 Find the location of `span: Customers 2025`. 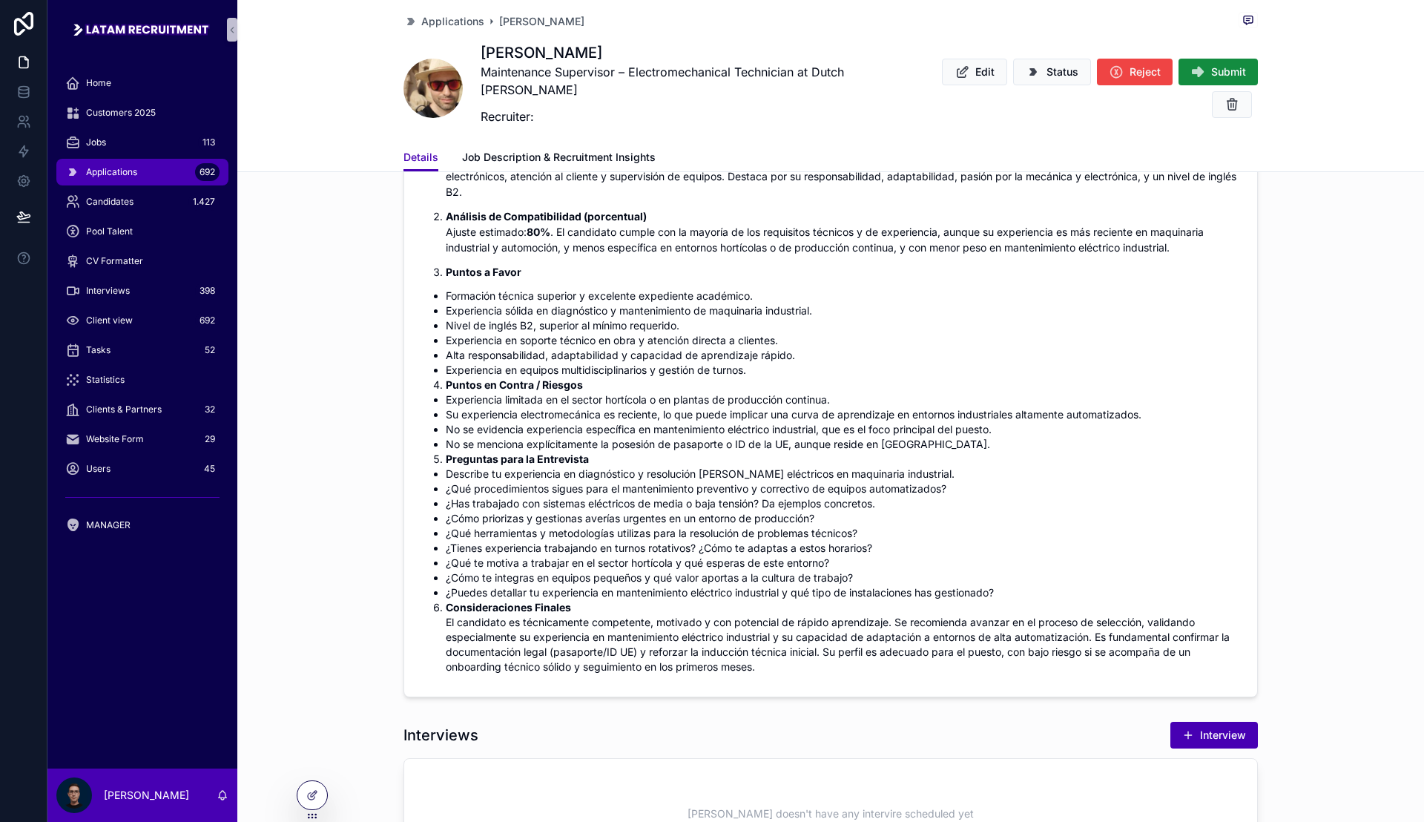

span: Customers 2025 is located at coordinates (121, 113).